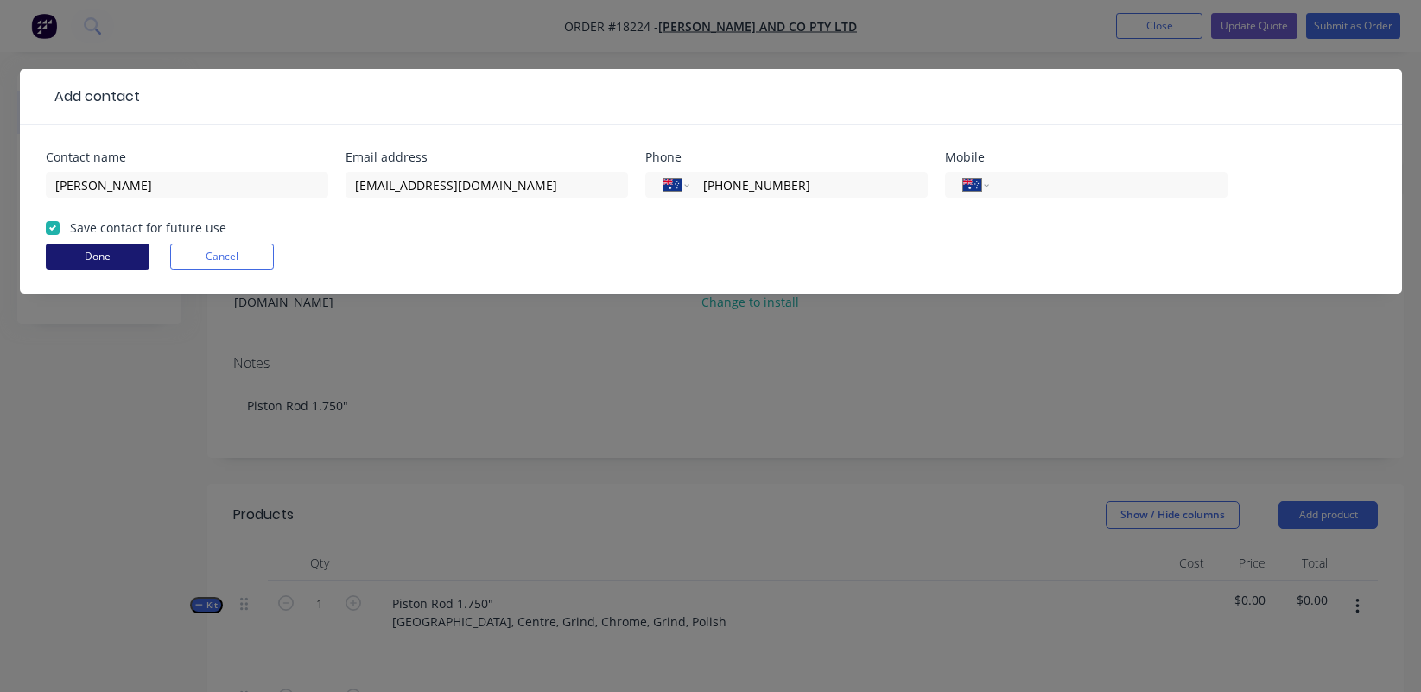  Describe the element at coordinates (786, 157) in the screenshot. I see `div: Phone` at that location.